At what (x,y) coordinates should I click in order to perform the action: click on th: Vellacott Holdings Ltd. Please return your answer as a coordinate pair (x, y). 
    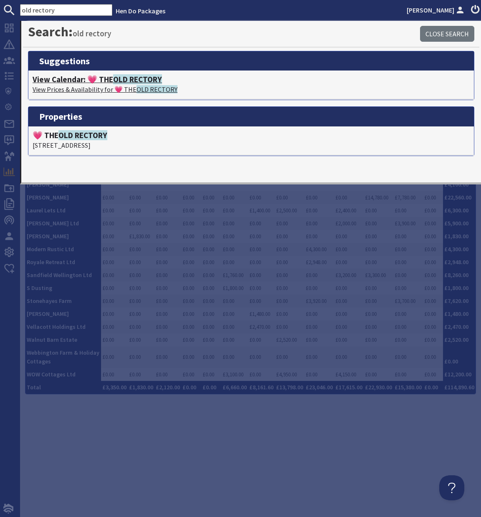
    Looking at the image, I should click on (63, 327).